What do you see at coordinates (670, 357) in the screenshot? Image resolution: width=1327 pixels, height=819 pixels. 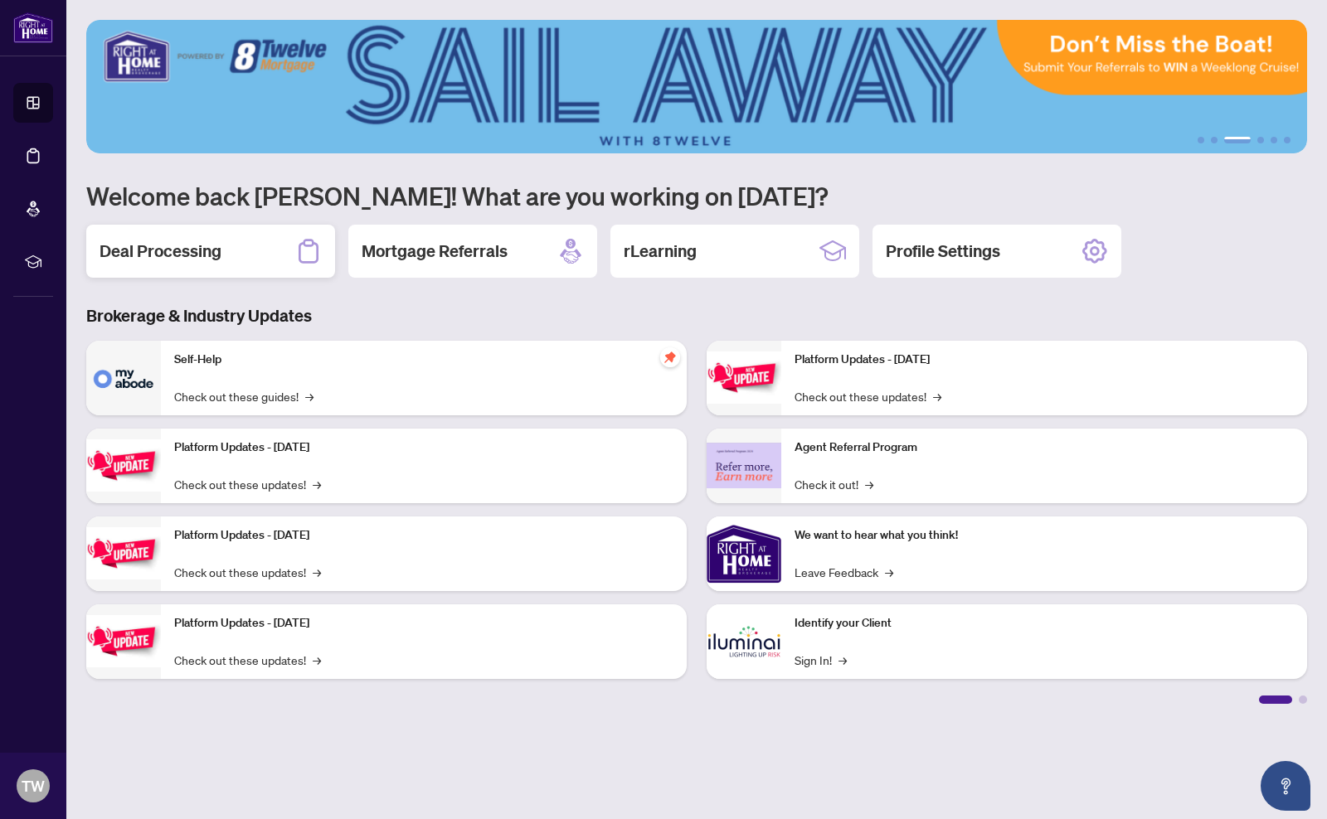 I see `span: pushpin` at bounding box center [670, 357].